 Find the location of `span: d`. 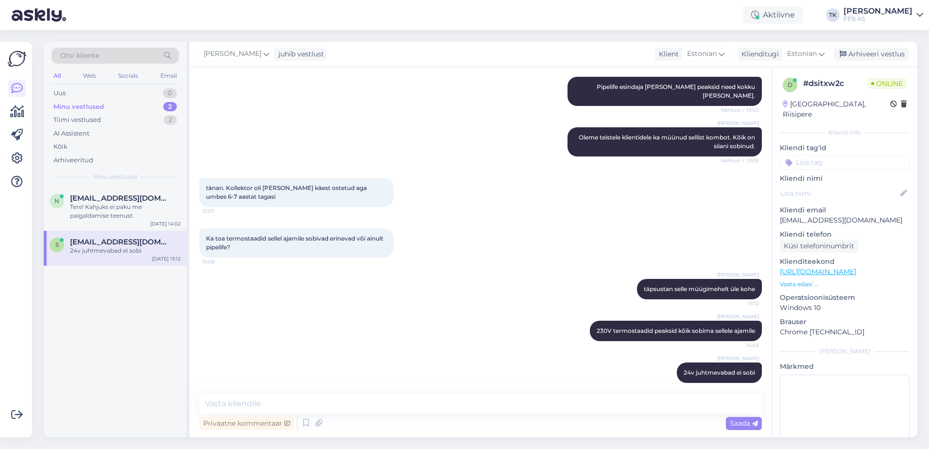

span: d is located at coordinates (790, 85).